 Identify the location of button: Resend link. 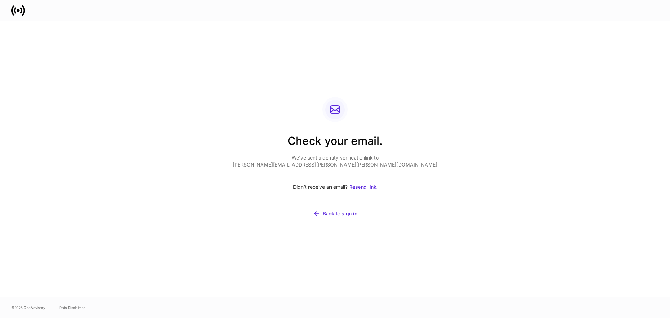
(363, 187).